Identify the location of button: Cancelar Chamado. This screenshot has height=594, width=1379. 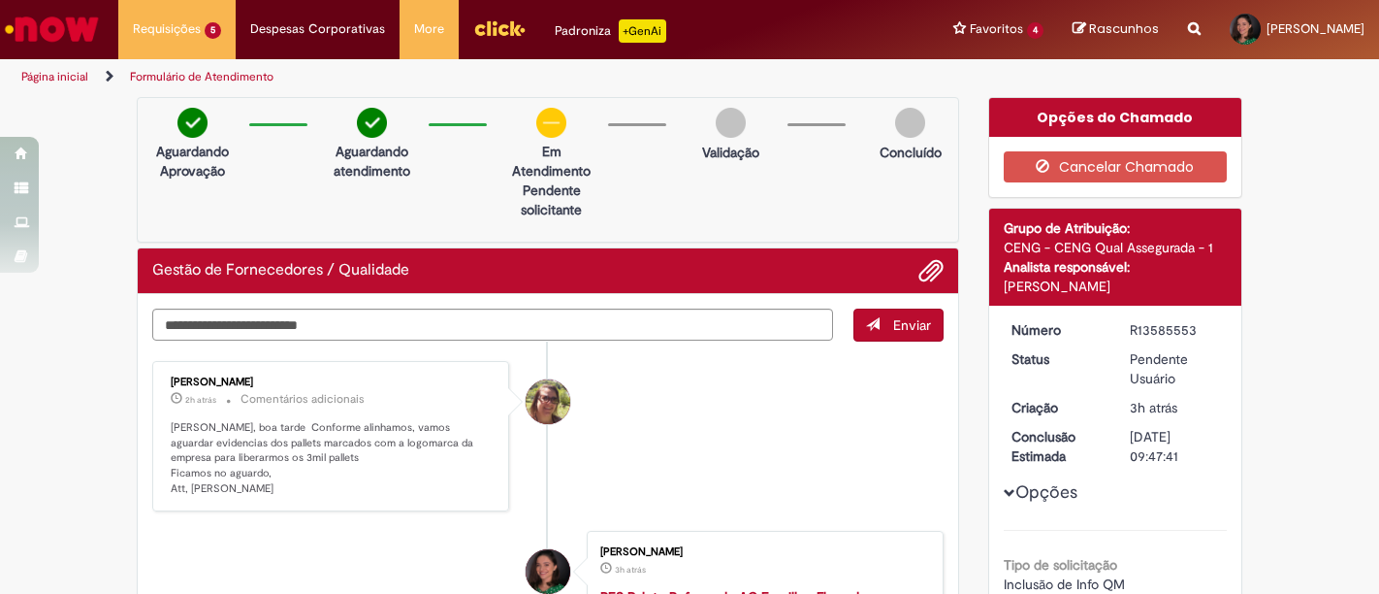
(1115, 167).